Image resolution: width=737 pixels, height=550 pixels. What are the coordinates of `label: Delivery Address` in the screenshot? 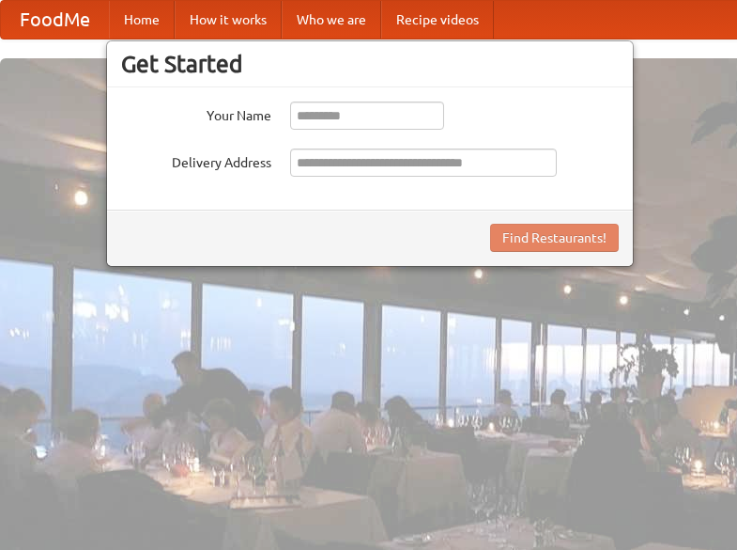 It's located at (196, 160).